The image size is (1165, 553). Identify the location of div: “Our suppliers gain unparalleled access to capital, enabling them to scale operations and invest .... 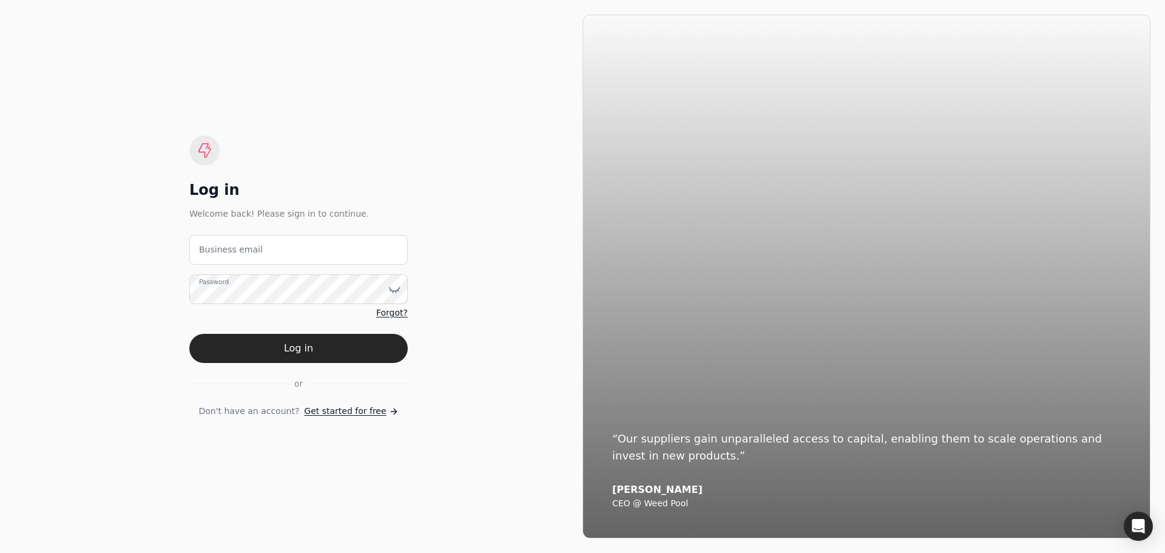
(867, 447).